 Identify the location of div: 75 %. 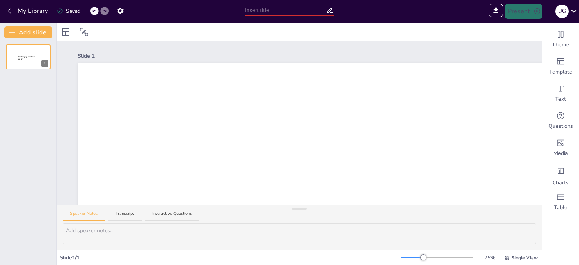
(490, 257).